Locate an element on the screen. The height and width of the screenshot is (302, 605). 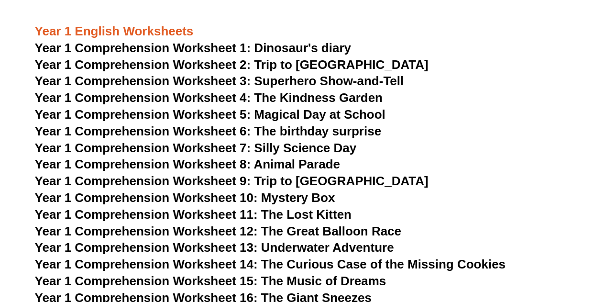
a: Year 1 Comprehension Worksheet 3: Superhero Show-and-Tell is located at coordinates (219, 81).